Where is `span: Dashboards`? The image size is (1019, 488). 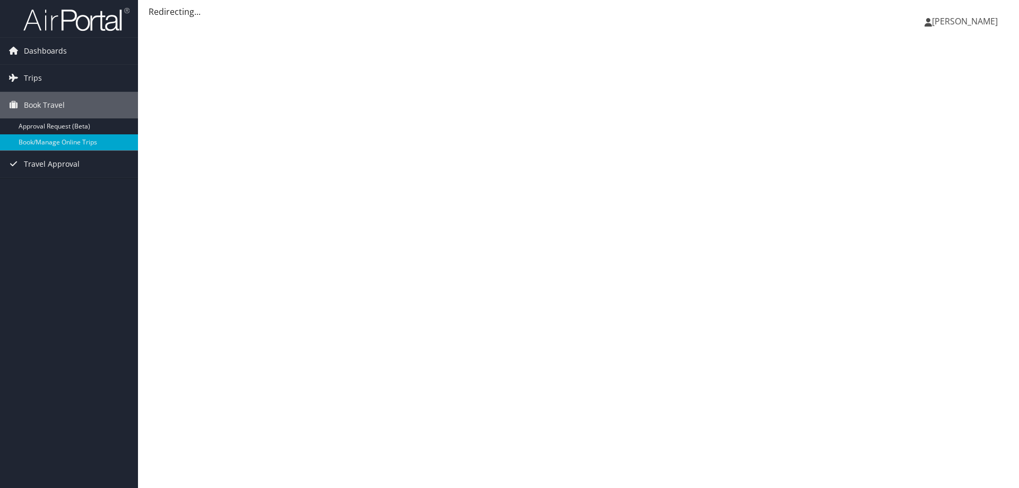 span: Dashboards is located at coordinates (45, 51).